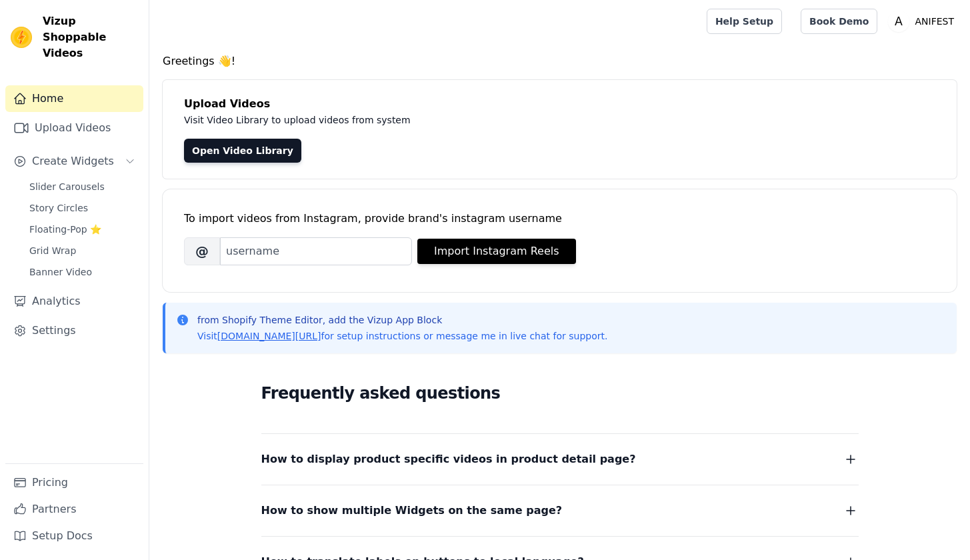 The height and width of the screenshot is (560, 970). Describe the element at coordinates (74, 128) in the screenshot. I see `a: Upload Videos` at that location.